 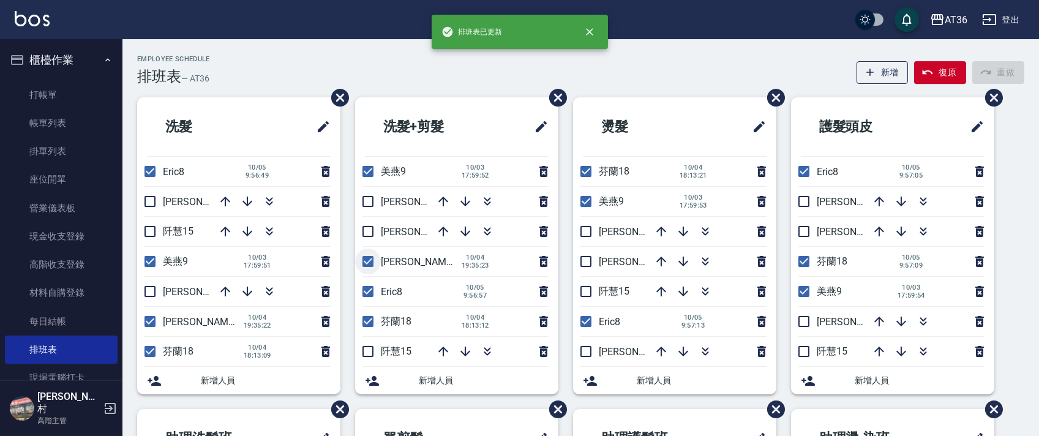 I want to click on a: 營業儀表板, so click(x=61, y=208).